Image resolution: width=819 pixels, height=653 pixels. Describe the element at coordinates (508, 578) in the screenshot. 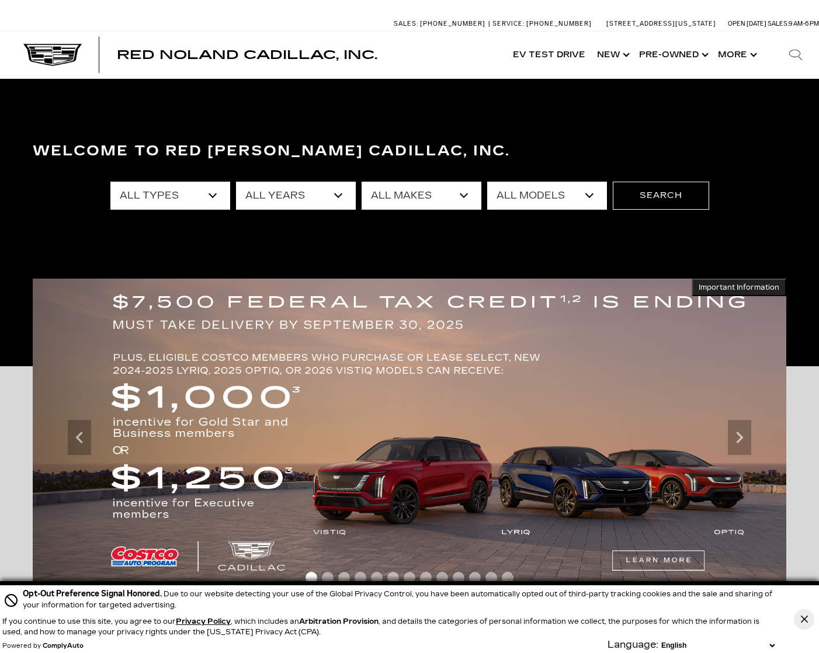

I see `span: Go to slide 13` at that location.